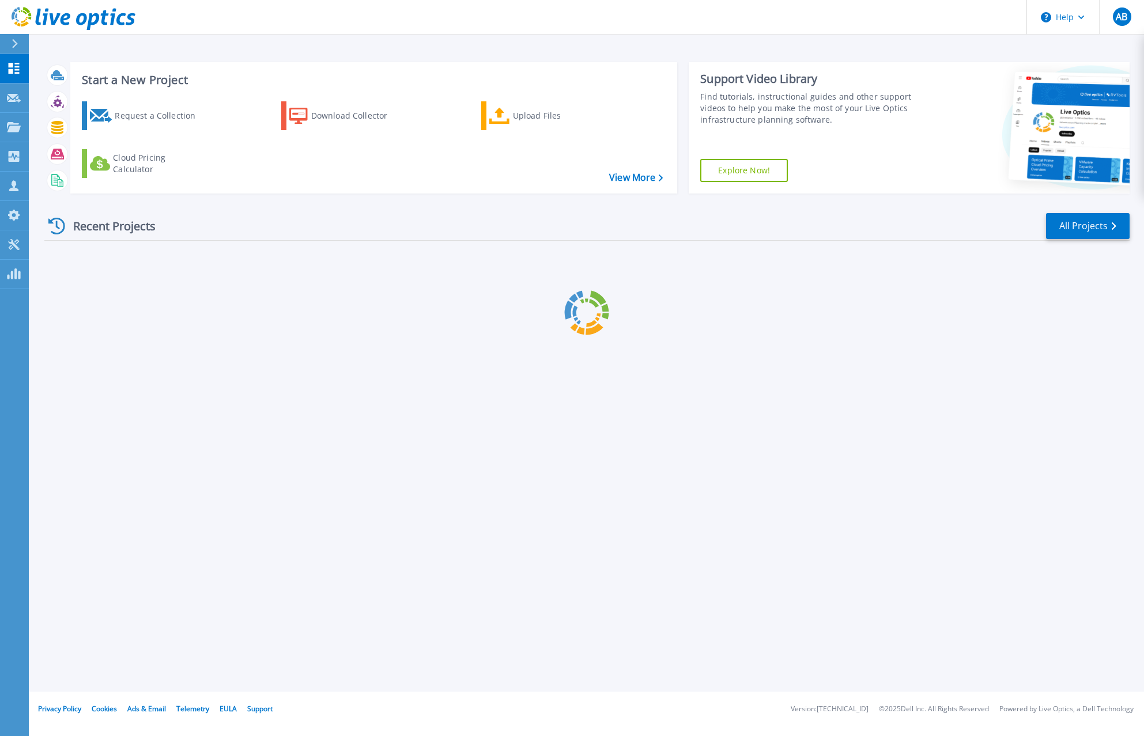 This screenshot has width=1144, height=736. I want to click on div: Cloud Pricing Calculator, so click(159, 164).